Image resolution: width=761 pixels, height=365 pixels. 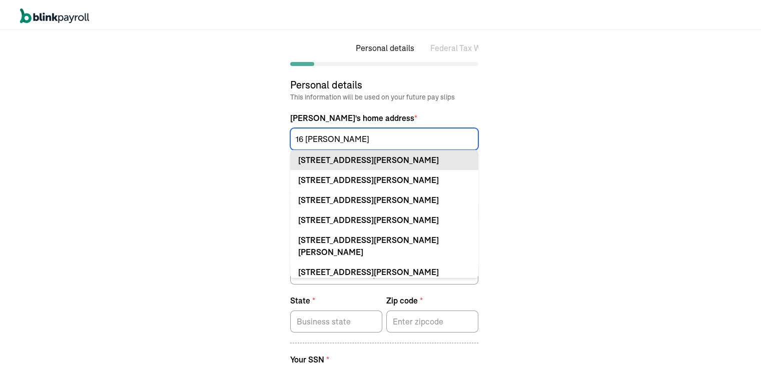 What do you see at coordinates (384, 95) in the screenshot?
I see `p: This information will be used on your future pay slips` at bounding box center [384, 95].